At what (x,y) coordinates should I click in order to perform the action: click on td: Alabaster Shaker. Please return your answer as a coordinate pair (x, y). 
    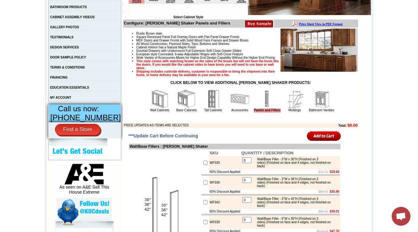
    Looking at the image, I should click on (25, 32).